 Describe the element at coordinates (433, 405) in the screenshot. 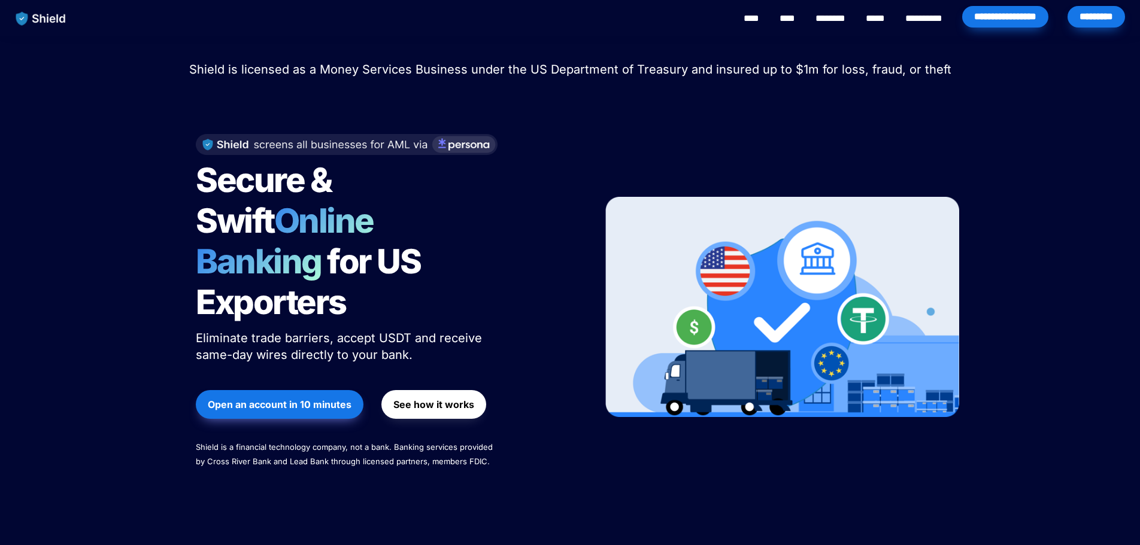

I see `a: See how it works` at that location.